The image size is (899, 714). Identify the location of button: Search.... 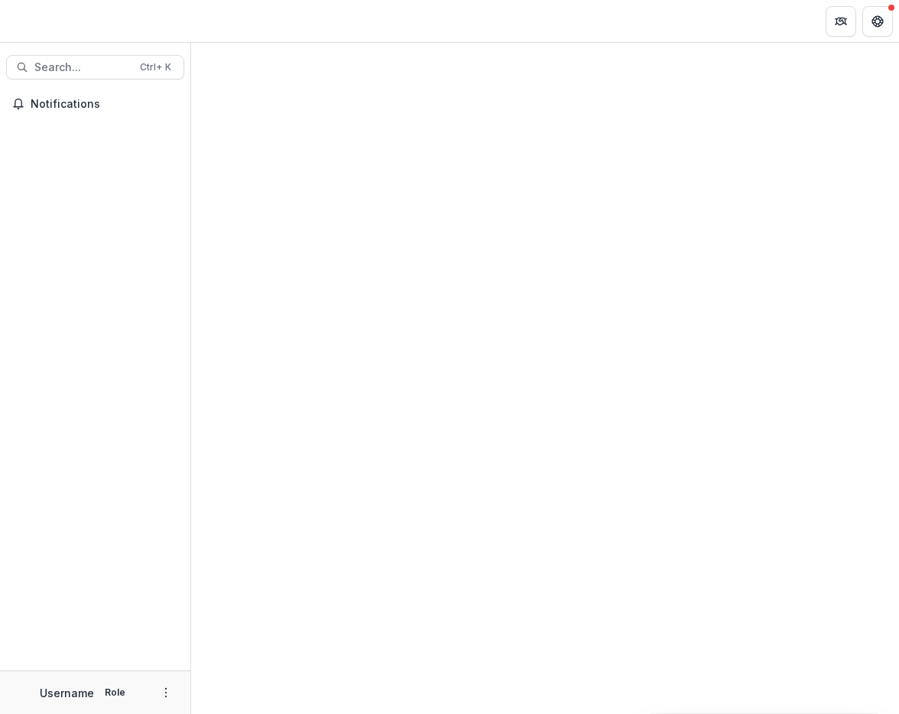
(95, 67).